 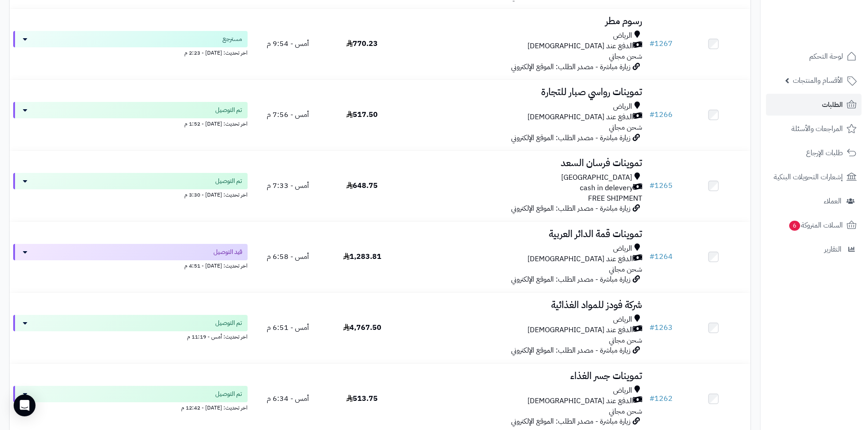 What do you see at coordinates (523, 21) in the screenshot?
I see `h3: رسوم مطر` at bounding box center [523, 21].